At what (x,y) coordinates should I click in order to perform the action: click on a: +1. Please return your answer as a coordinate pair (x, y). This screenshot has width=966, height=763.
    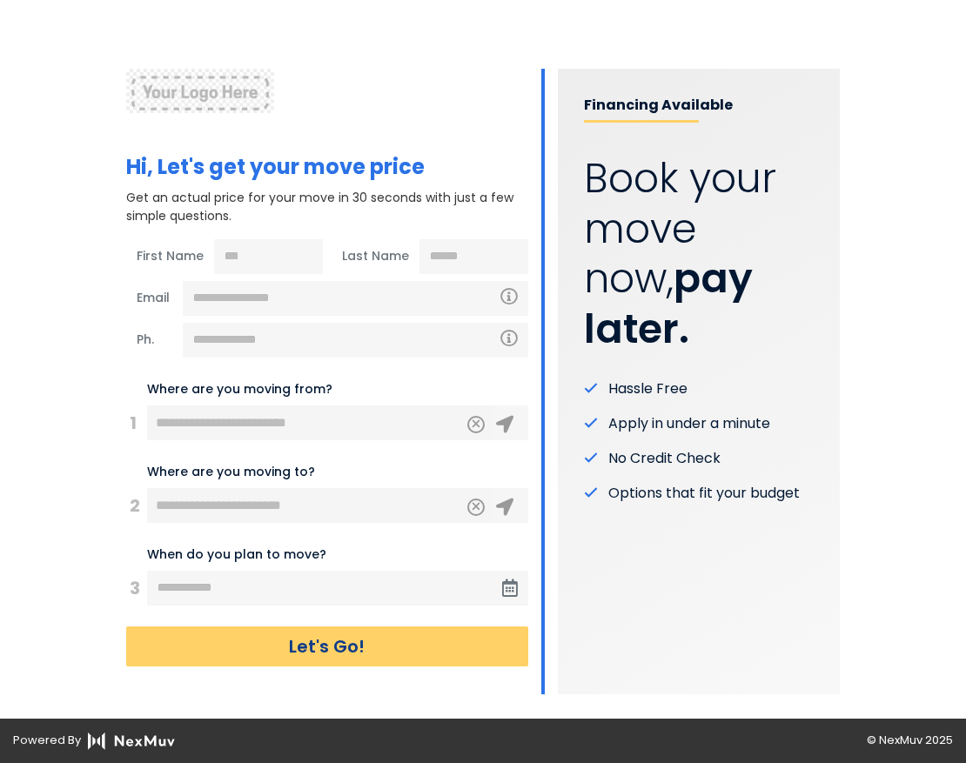
    Looking at the image, I should click on (517, 91).